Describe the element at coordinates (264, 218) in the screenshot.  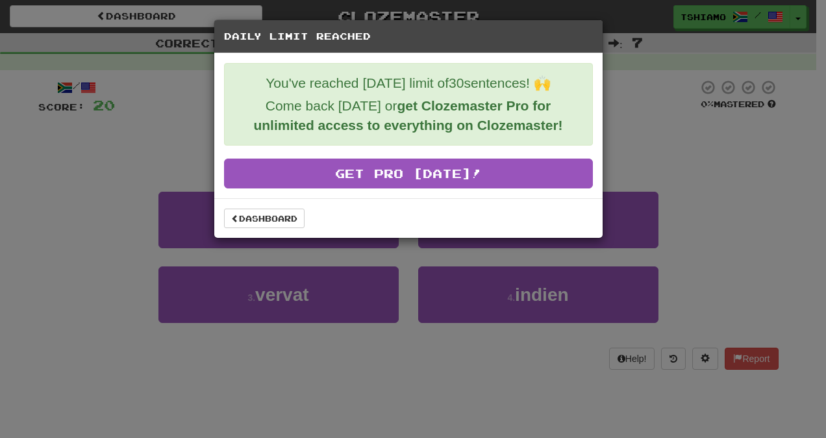
I see `a: Dashboard` at that location.